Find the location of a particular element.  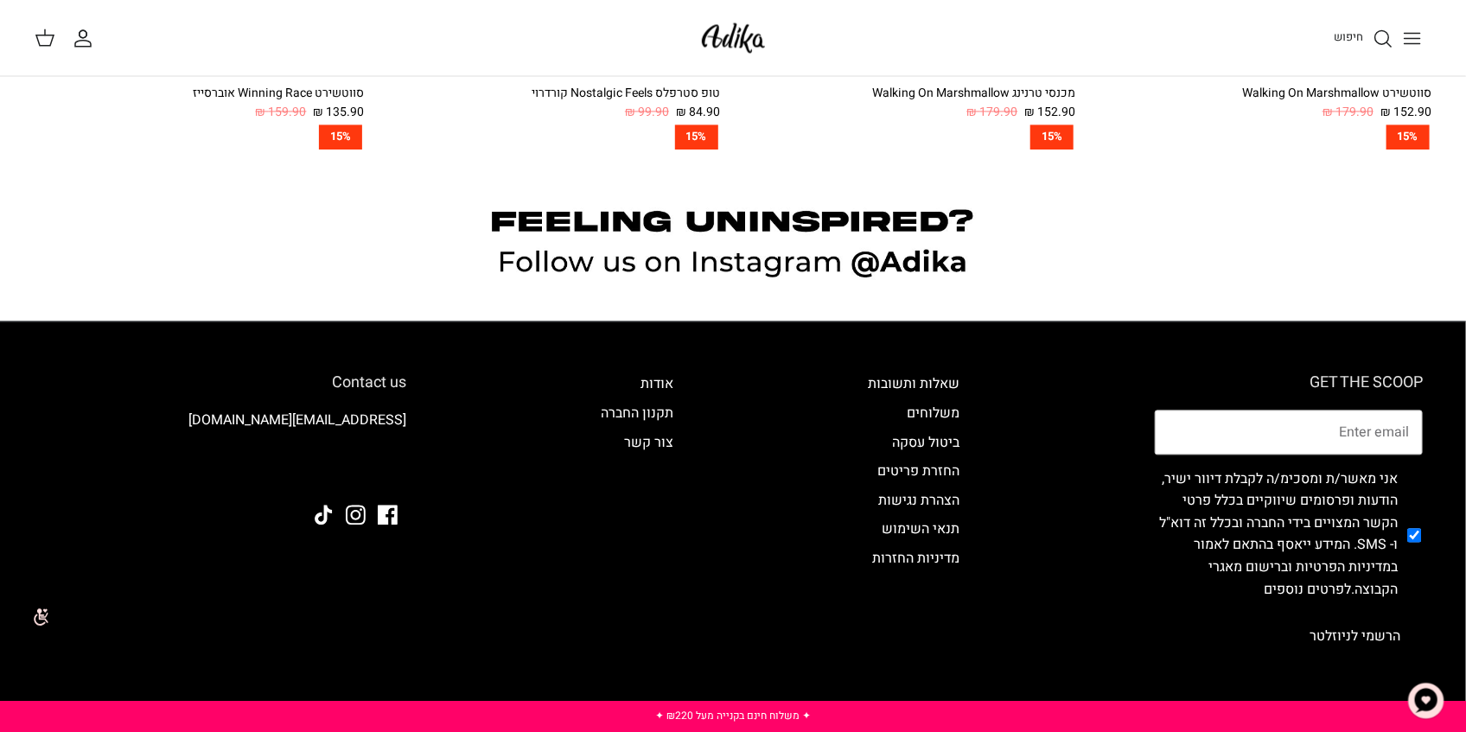

div: טופ סטרפלס Nostalgic Feels קורדרוי is located at coordinates (556, 93).